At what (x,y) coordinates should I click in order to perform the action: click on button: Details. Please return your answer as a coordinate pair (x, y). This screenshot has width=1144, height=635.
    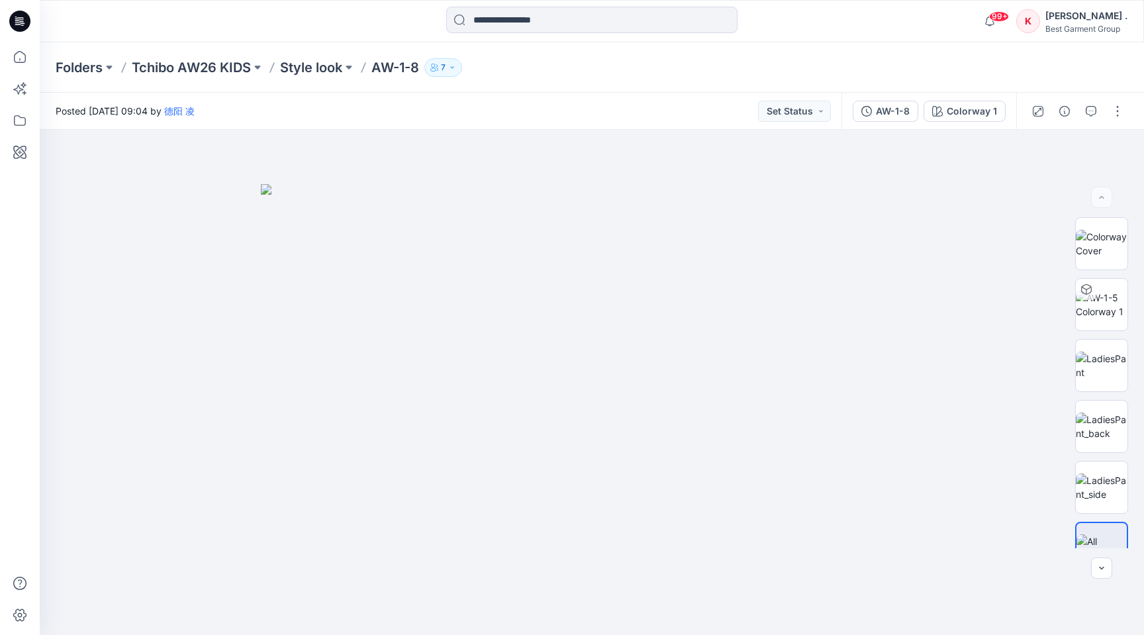
    Looking at the image, I should click on (1064, 111).